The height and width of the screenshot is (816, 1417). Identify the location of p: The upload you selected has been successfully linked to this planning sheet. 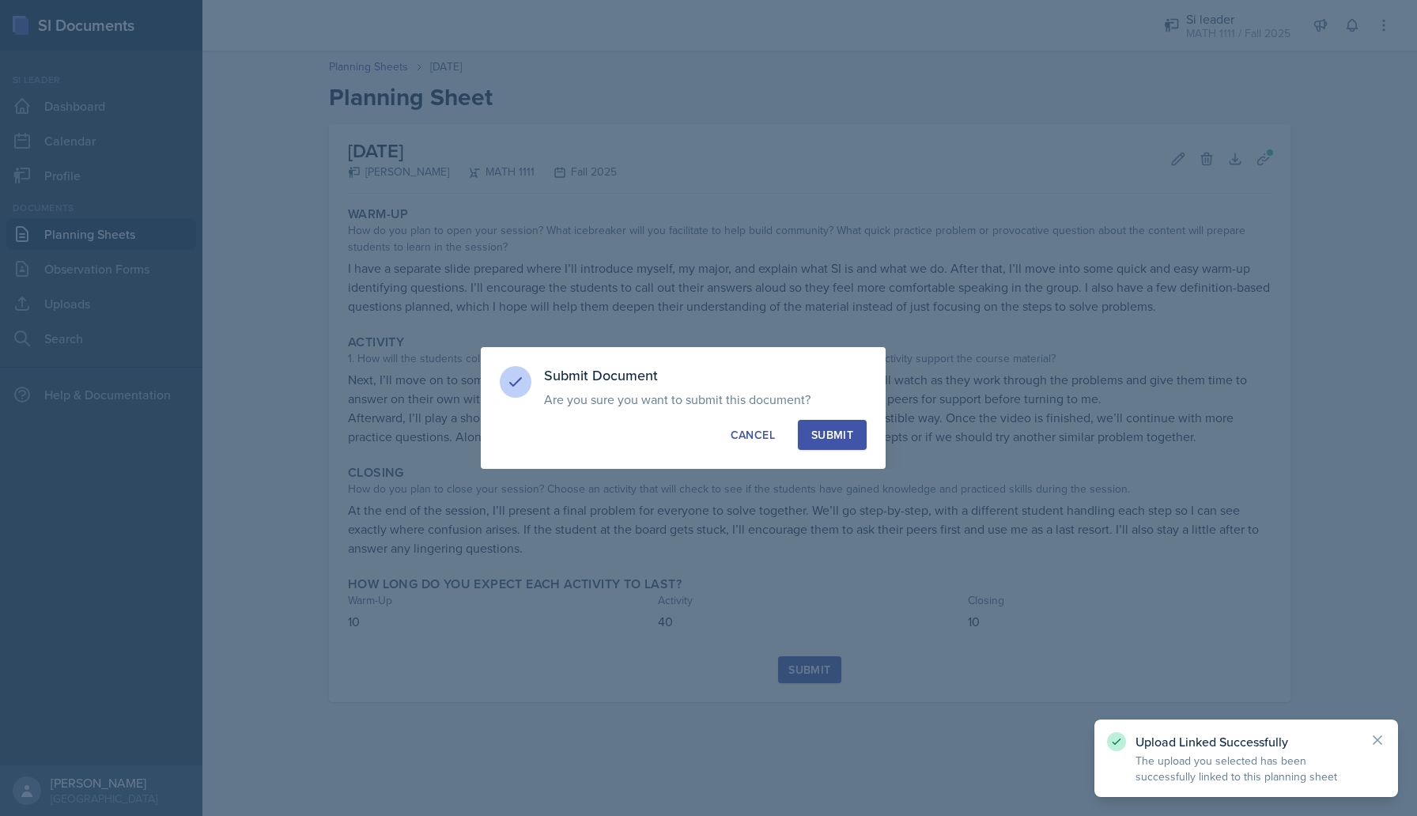
(1246, 768).